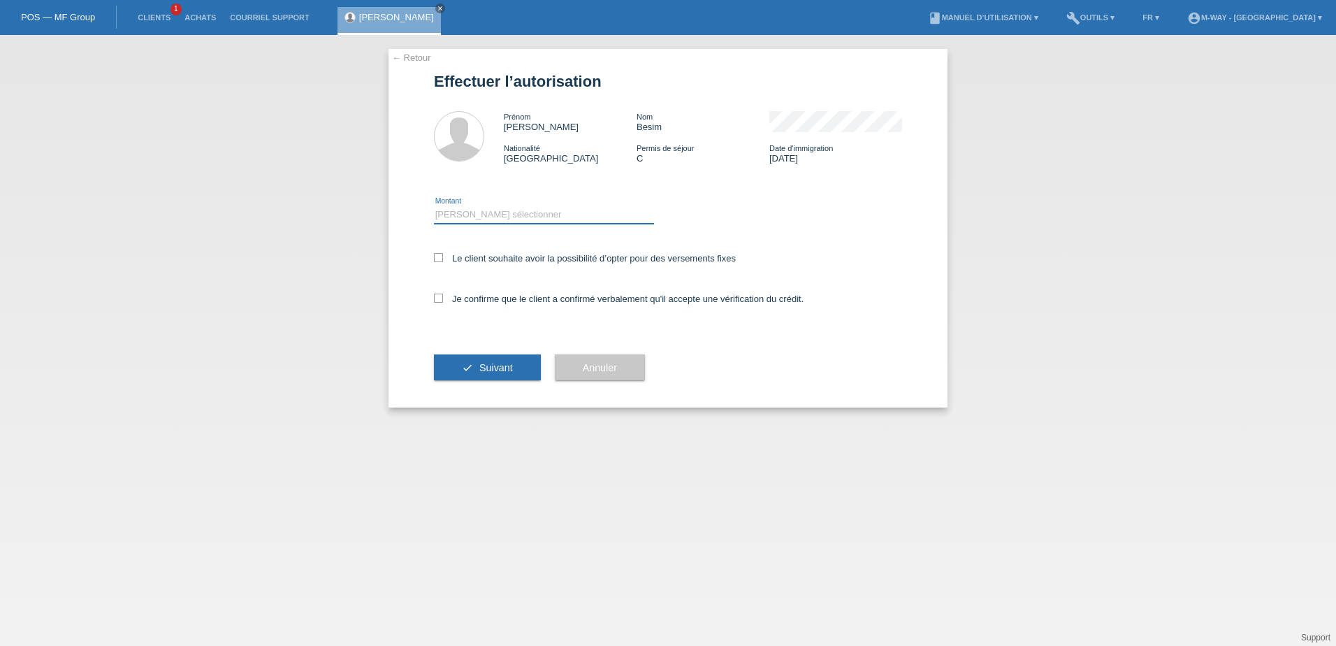  Describe the element at coordinates (619, 298) in the screenshot. I see `label: Je confirme que le client a confirmé verbalement qu'il accepte une vérification du crédit.` at that location.